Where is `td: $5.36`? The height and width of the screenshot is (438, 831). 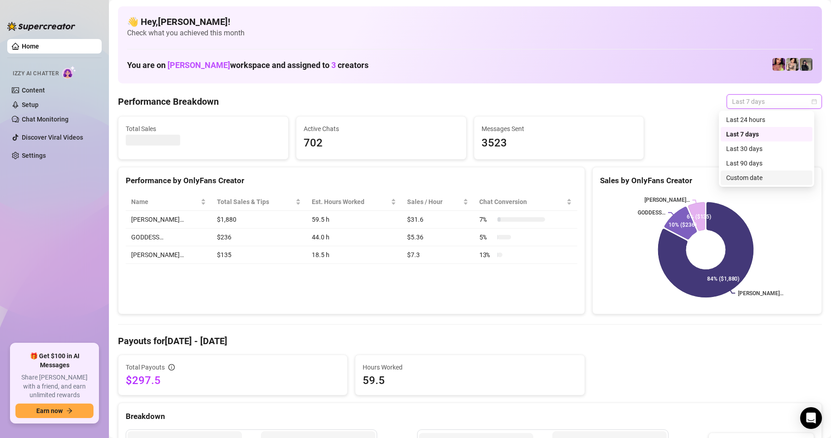 td: $5.36 is located at coordinates (438, 237).